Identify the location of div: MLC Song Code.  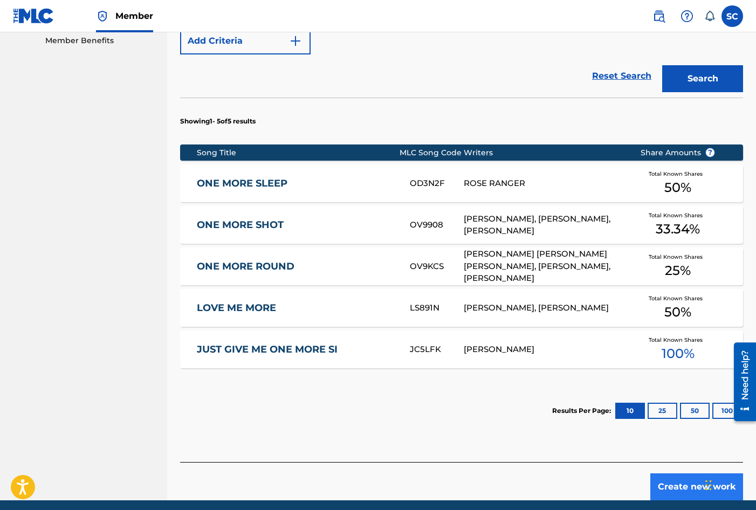
(431, 153).